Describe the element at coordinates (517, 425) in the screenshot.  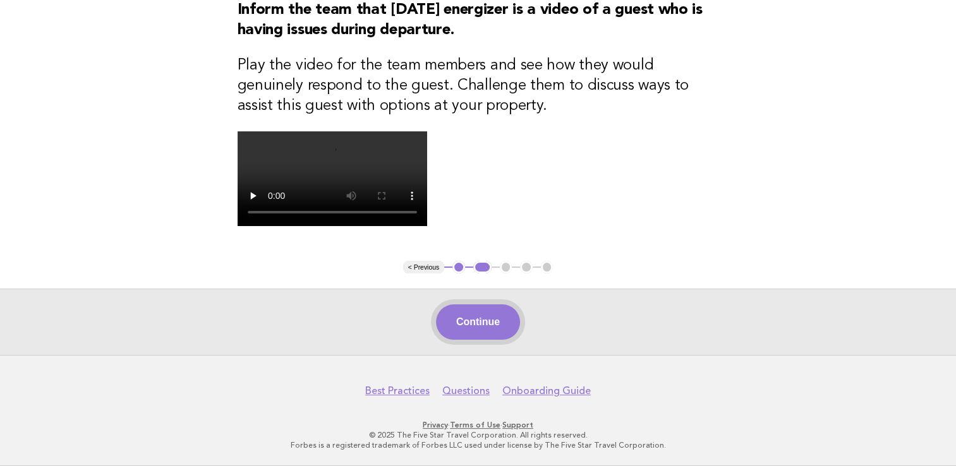
I see `a: Support` at that location.